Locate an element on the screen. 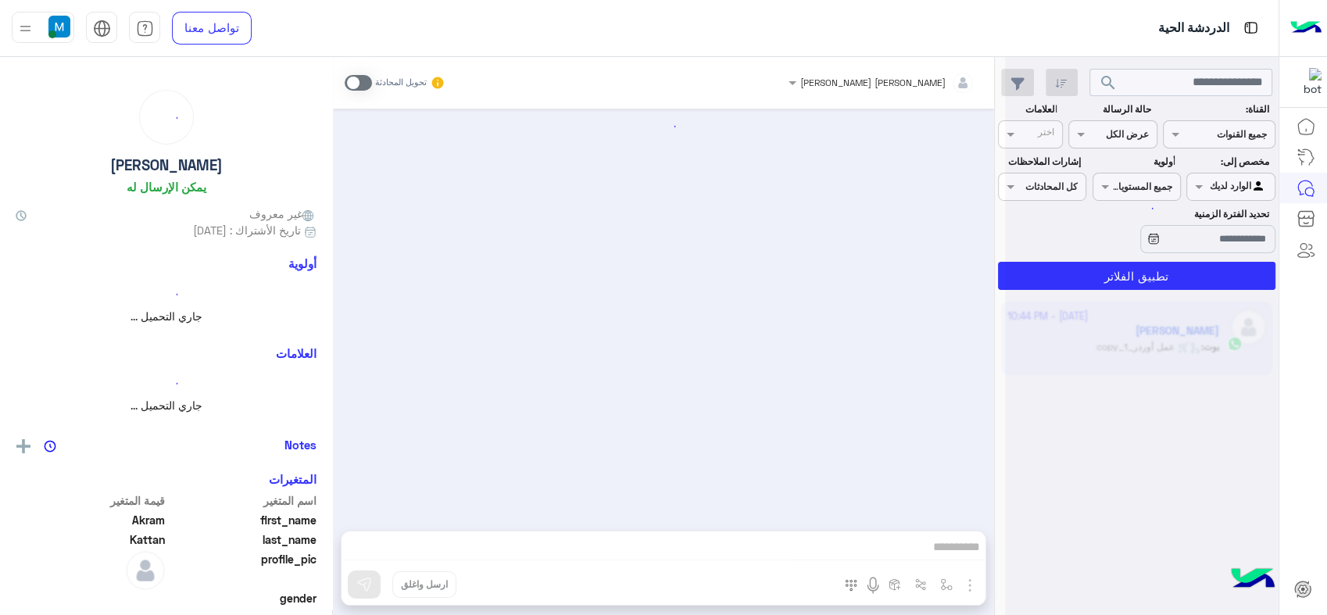  div: اختر is located at coordinates (1047, 134).